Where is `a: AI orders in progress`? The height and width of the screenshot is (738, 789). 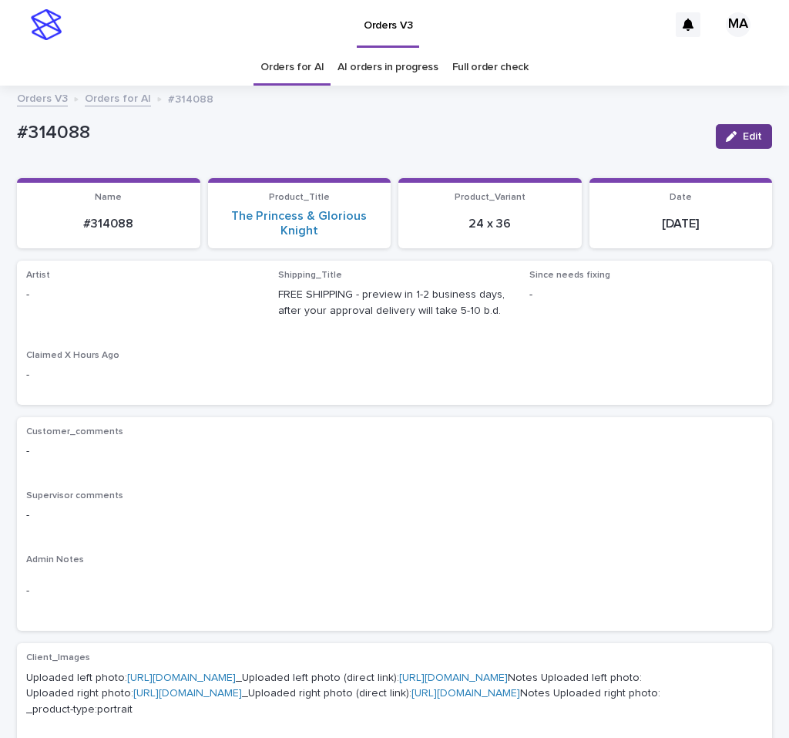
a: AI orders in progress is located at coordinates (388, 67).